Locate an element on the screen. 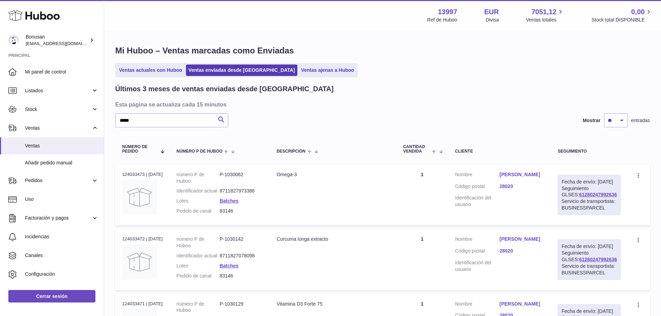 The height and width of the screenshot is (316, 661). dd: P-1030129 is located at coordinates (241, 308).